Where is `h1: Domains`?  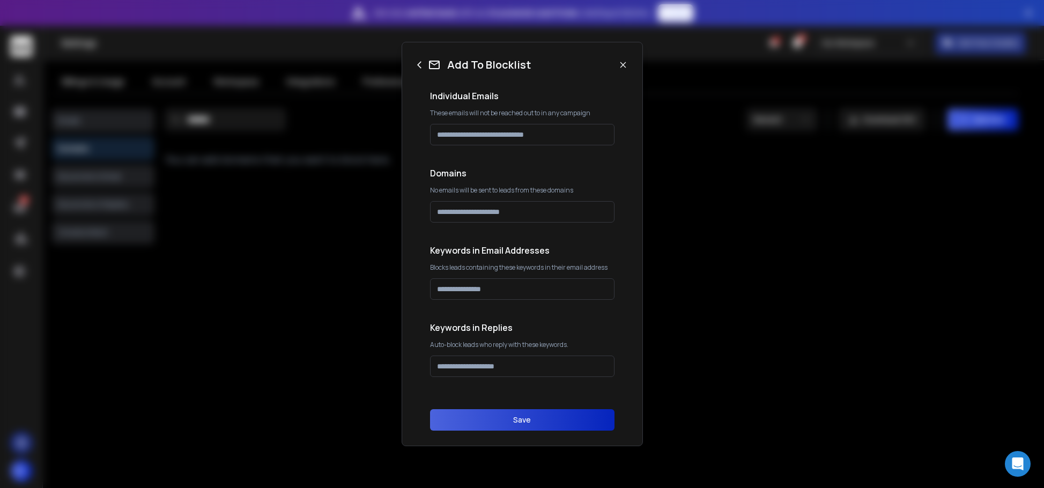
h1: Domains is located at coordinates (522, 173).